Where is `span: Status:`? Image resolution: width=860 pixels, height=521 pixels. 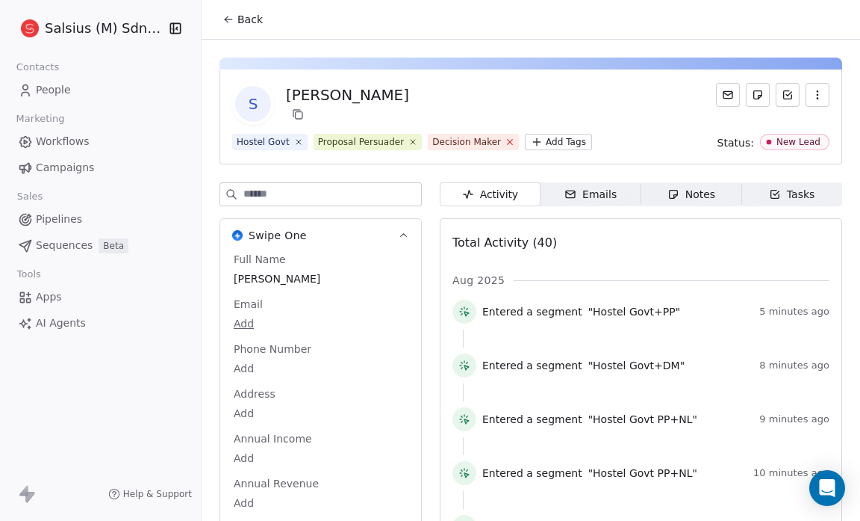 span: Status: is located at coordinates (736, 143).